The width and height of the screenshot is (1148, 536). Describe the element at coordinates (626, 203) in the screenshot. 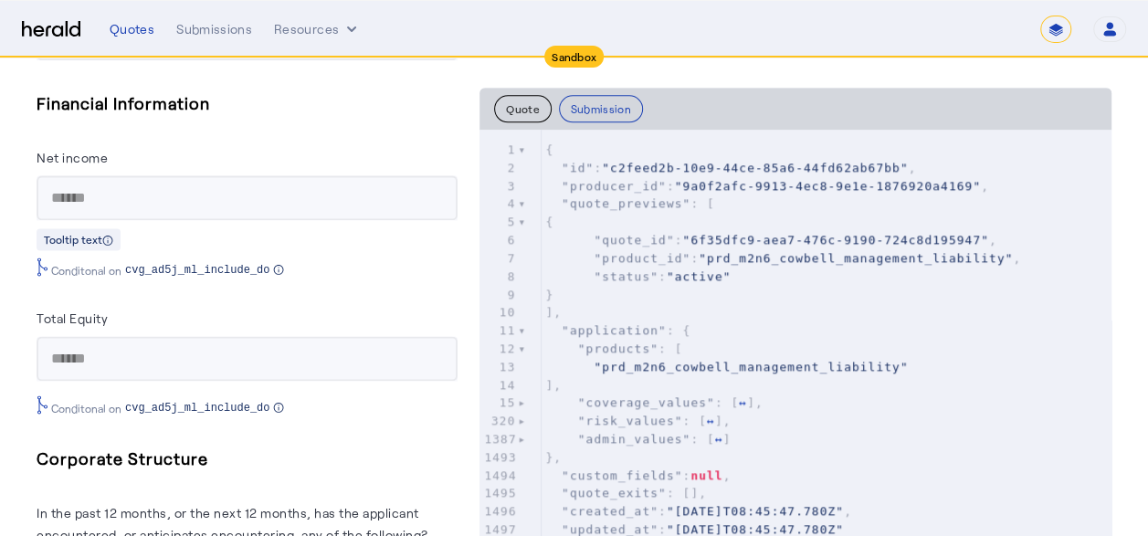

I see `span: "quote_previews"` at that location.